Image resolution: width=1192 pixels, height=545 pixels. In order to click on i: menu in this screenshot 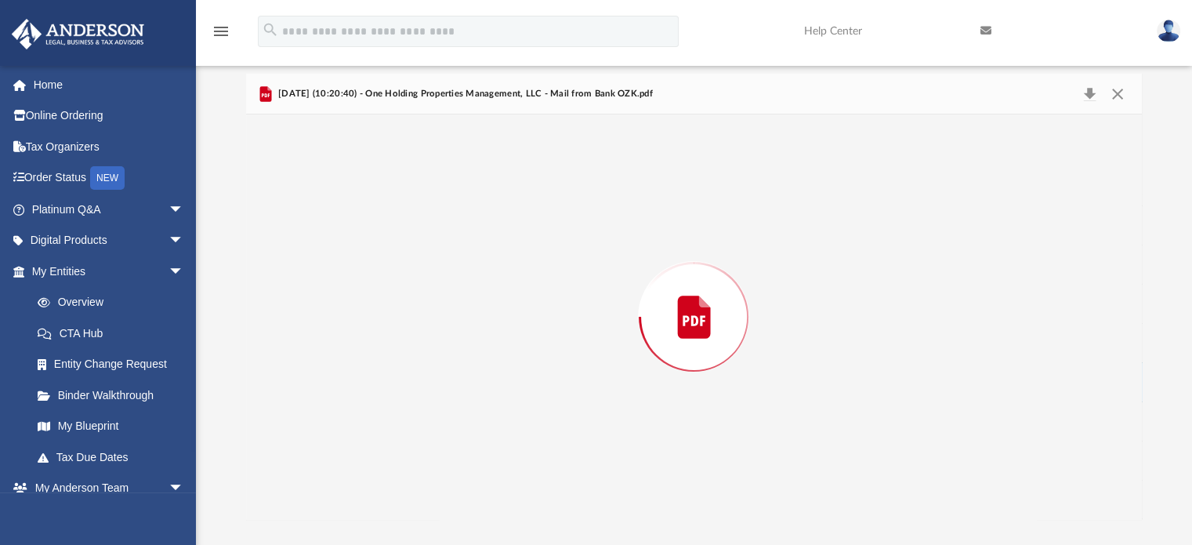, I will do `click(221, 31)`.